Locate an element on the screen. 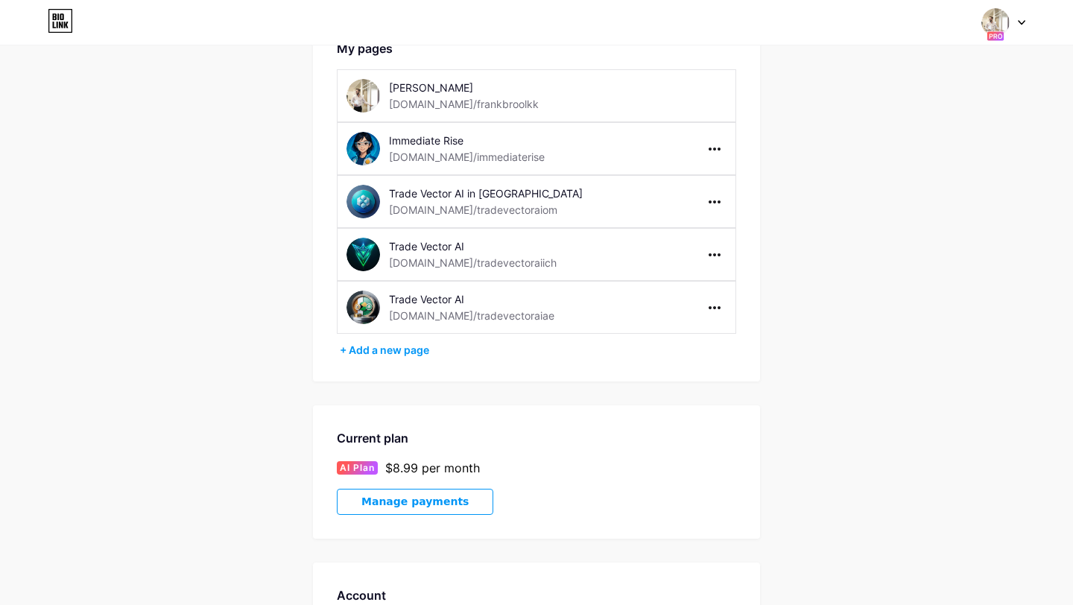 The width and height of the screenshot is (1073, 605). div: My pages is located at coordinates (537, 48).